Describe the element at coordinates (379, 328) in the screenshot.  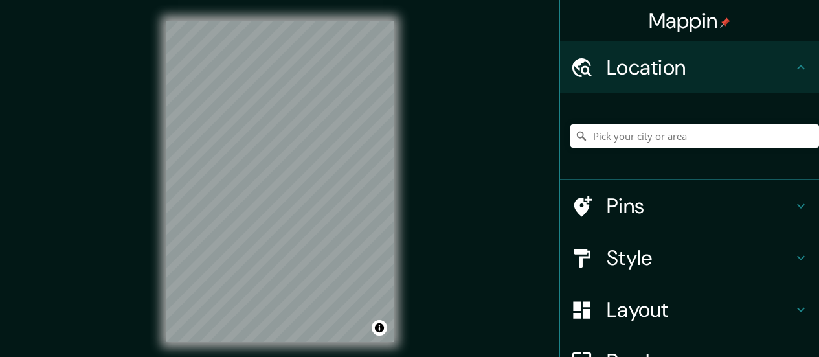
I see `button: Toggle attribution` at that location.